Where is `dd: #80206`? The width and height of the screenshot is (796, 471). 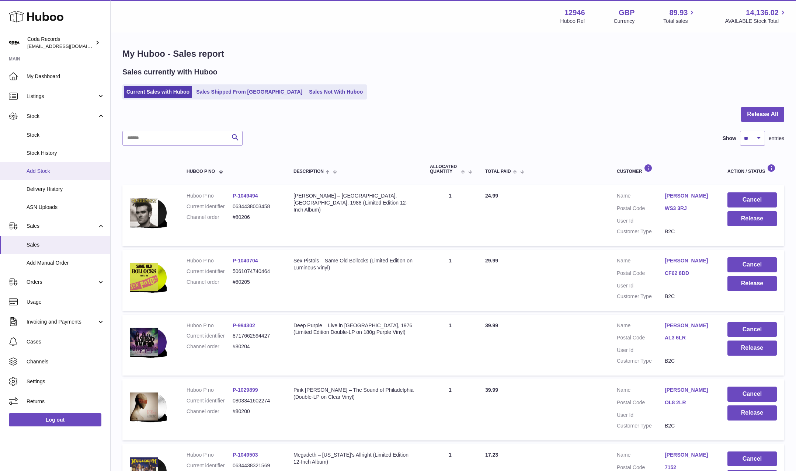
dd: #80206 is located at coordinates (256, 217).